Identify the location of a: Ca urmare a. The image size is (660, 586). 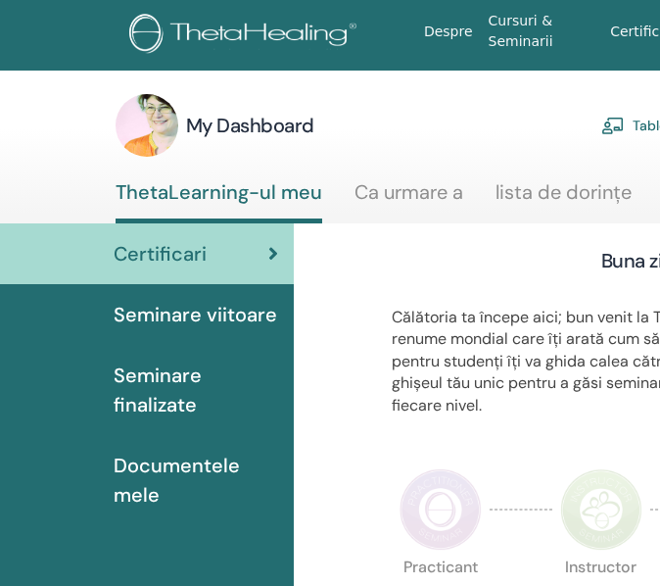
(408, 199).